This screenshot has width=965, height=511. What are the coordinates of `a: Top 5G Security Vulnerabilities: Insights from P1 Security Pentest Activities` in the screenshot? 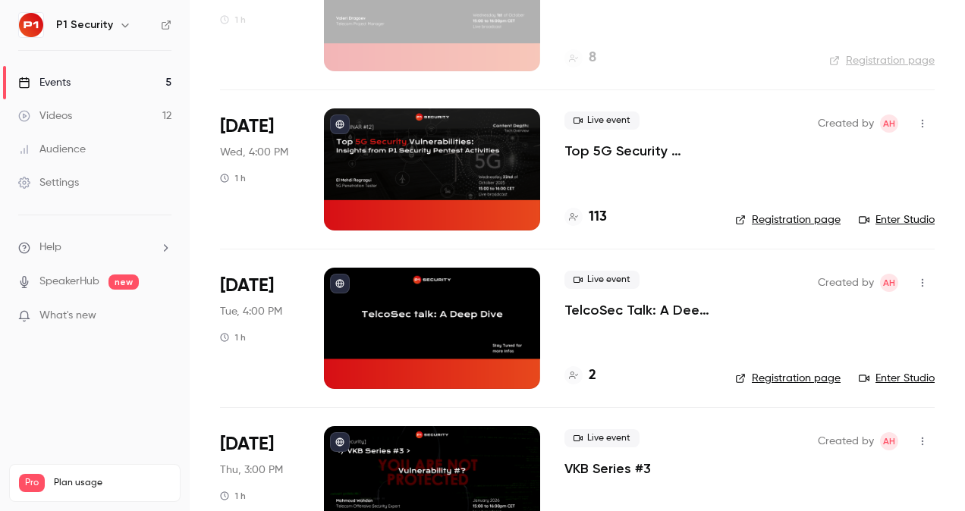 It's located at (637, 151).